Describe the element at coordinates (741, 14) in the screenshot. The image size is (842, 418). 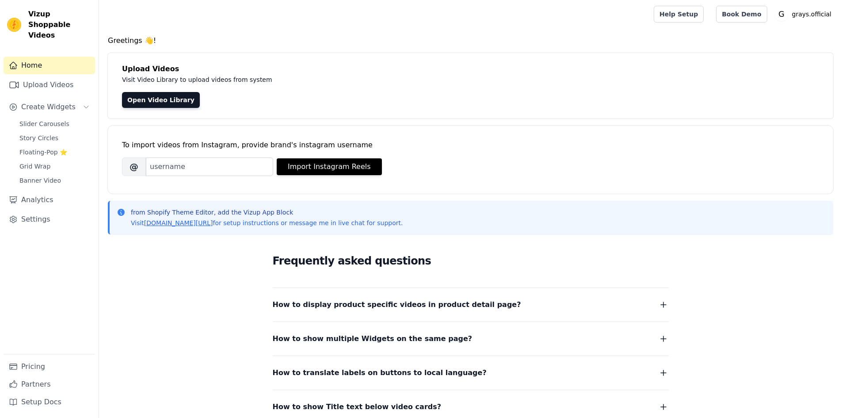
I see `a: Book Demo` at that location.